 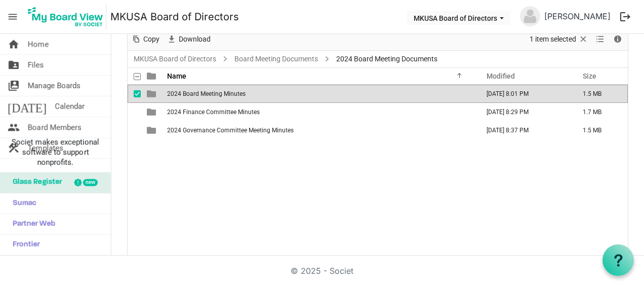 I want to click on span: Partner Web, so click(x=31, y=224).